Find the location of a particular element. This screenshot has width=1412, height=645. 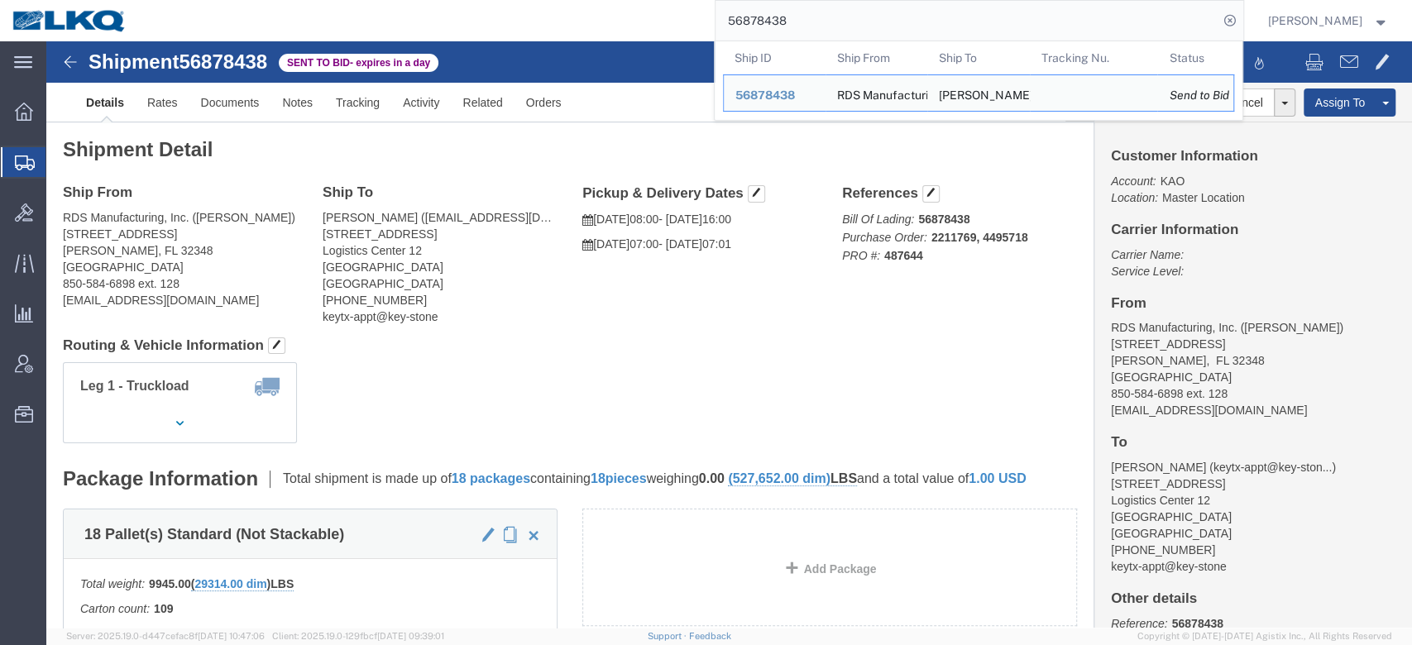

th: Ship To is located at coordinates (979, 58).